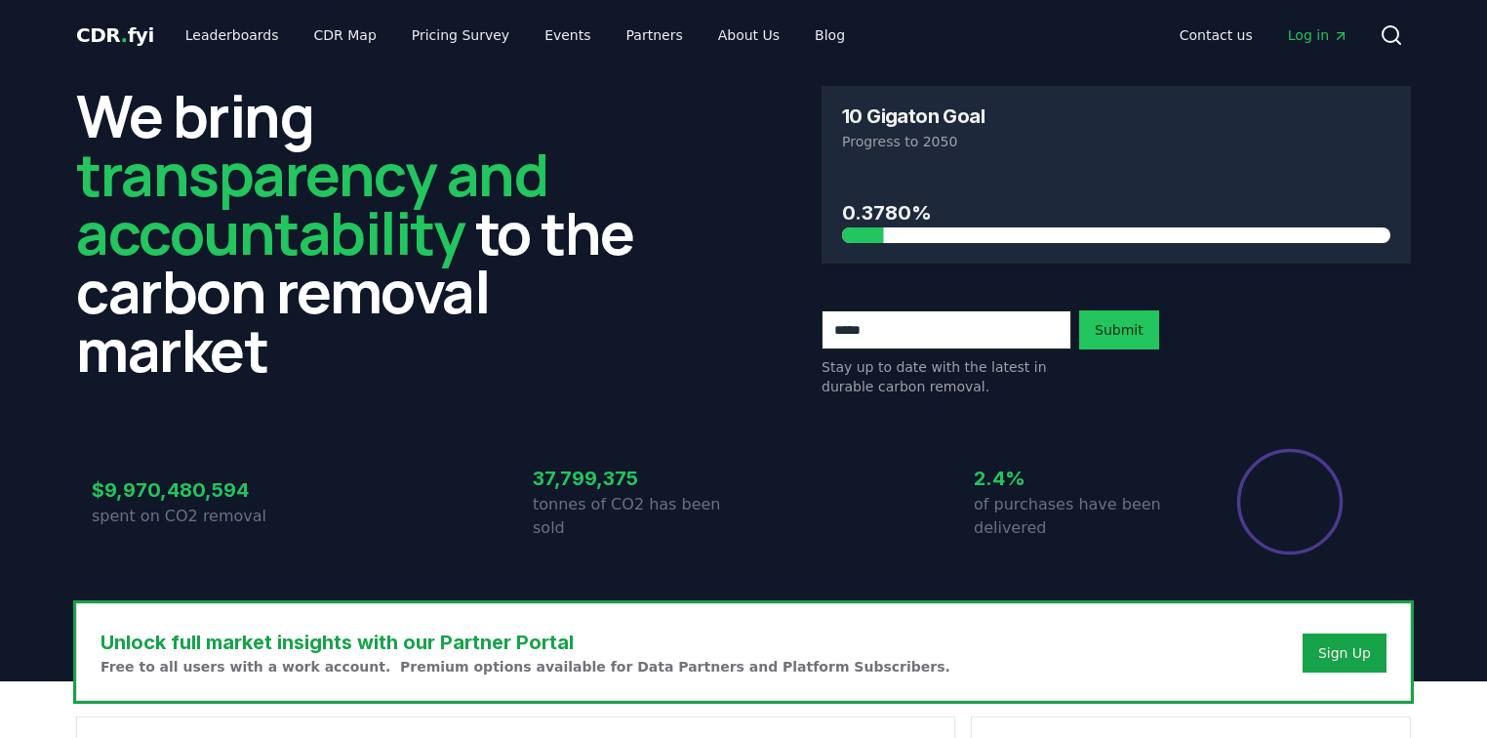 Image resolution: width=1487 pixels, height=738 pixels. I want to click on div: Percentage of sales delivered, so click(1290, 502).